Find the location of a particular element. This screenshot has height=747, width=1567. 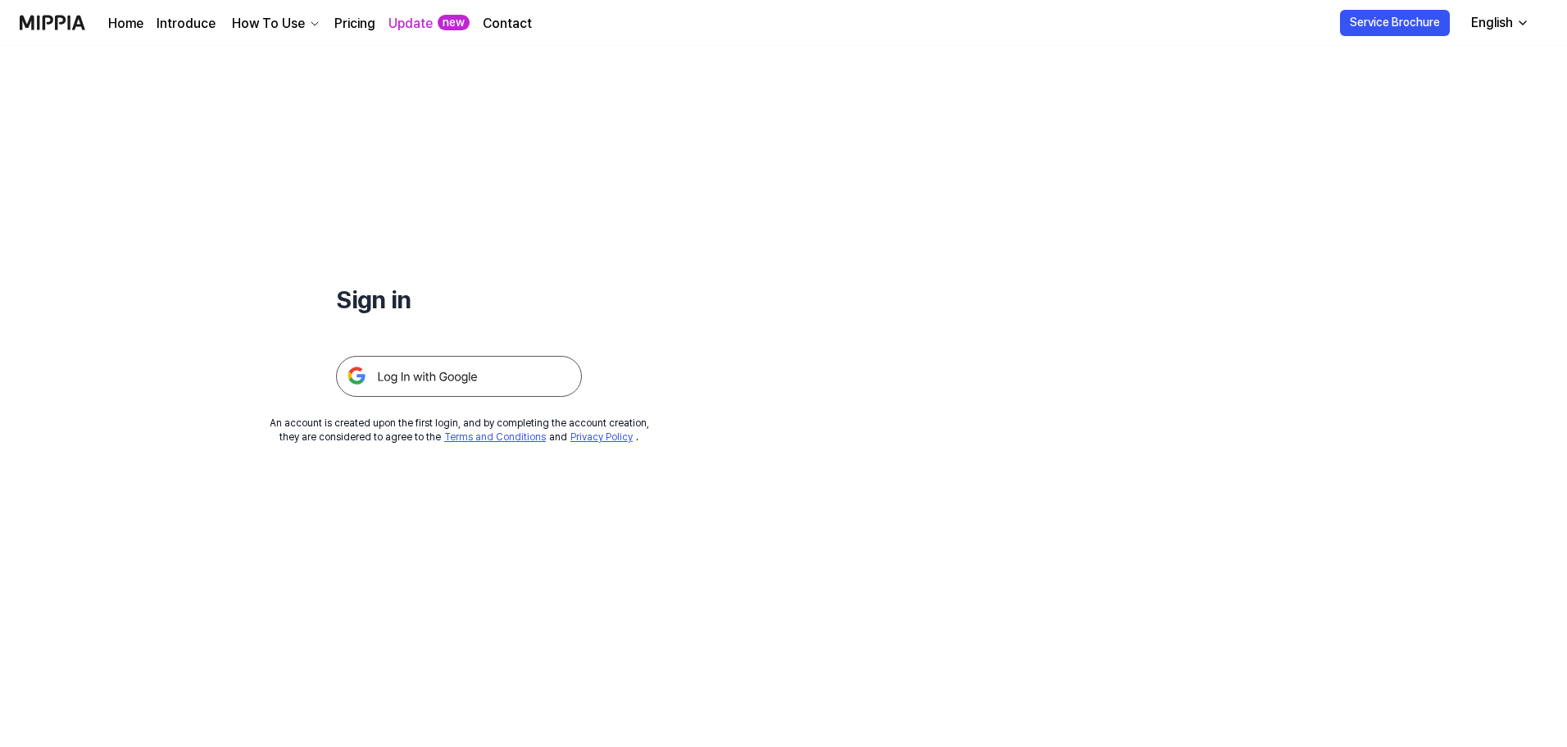

a: Privacy Policy is located at coordinates (602, 437).